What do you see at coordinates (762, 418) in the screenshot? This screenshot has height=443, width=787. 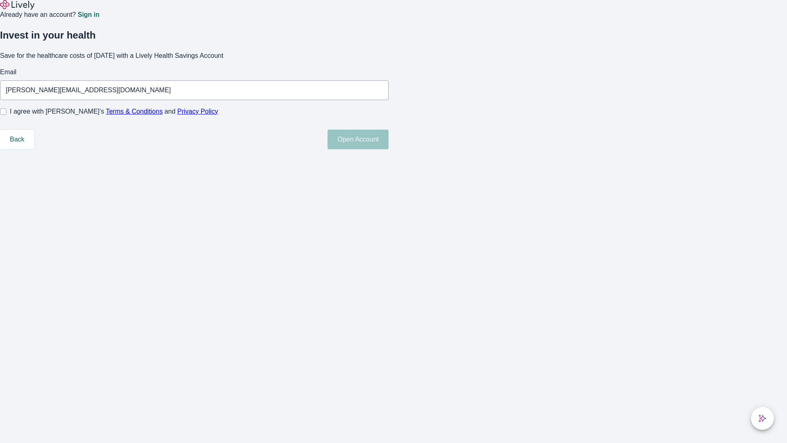 I see `svg: Lively AI Assistant` at bounding box center [762, 418].